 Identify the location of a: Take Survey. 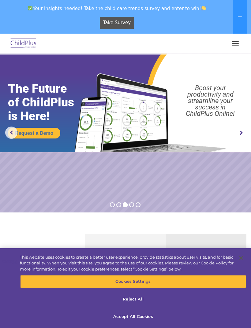
(117, 23).